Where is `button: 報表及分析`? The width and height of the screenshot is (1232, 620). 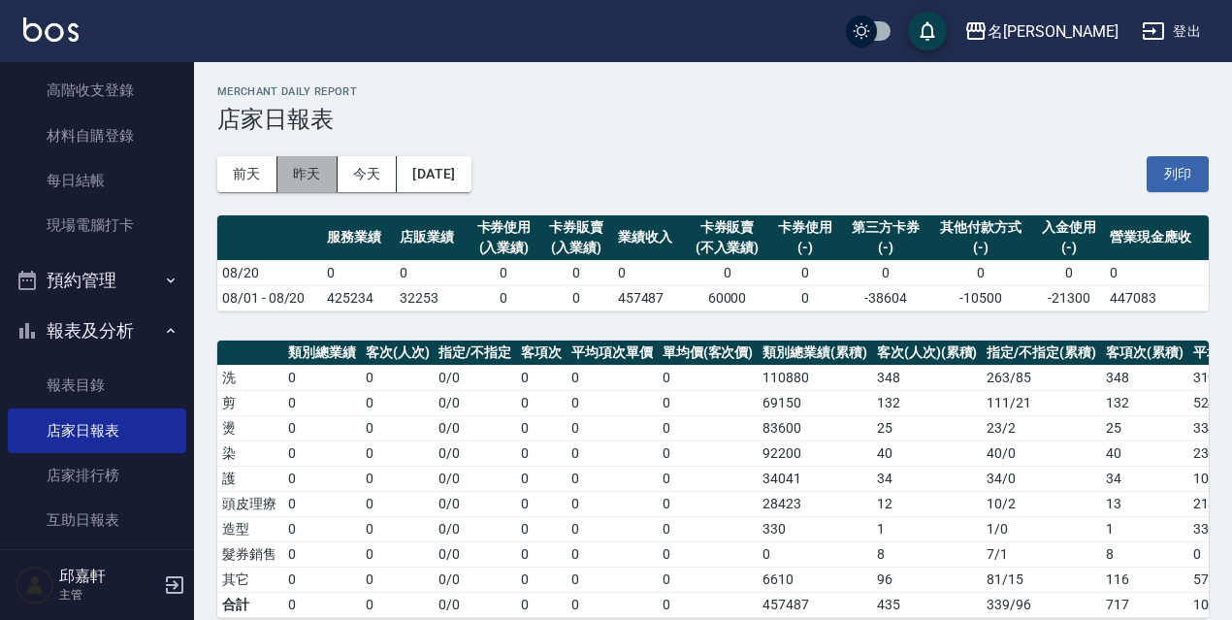
button: 報表及分析 is located at coordinates (97, 331).